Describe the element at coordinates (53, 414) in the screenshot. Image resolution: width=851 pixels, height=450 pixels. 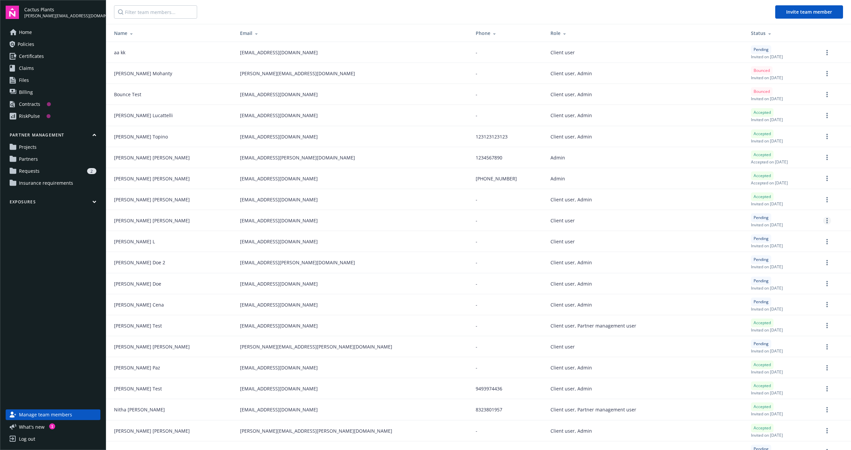
I see `a: Manage team members` at that location.